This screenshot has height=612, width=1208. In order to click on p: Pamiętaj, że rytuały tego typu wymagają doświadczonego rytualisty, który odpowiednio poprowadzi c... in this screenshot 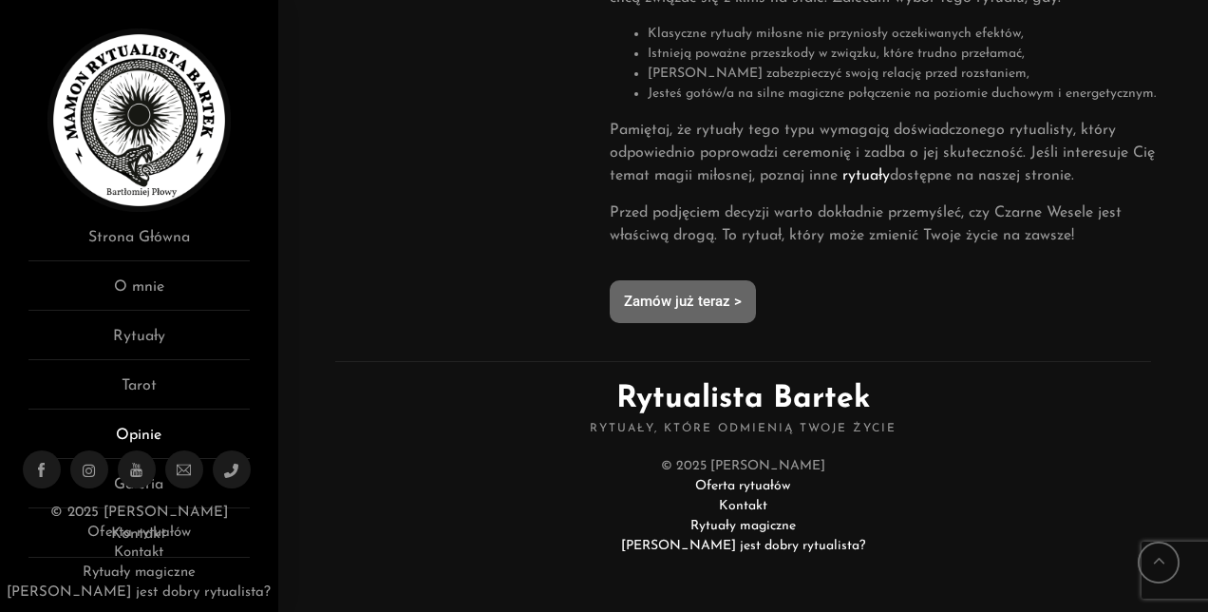, I will do `click(885, 153)`.